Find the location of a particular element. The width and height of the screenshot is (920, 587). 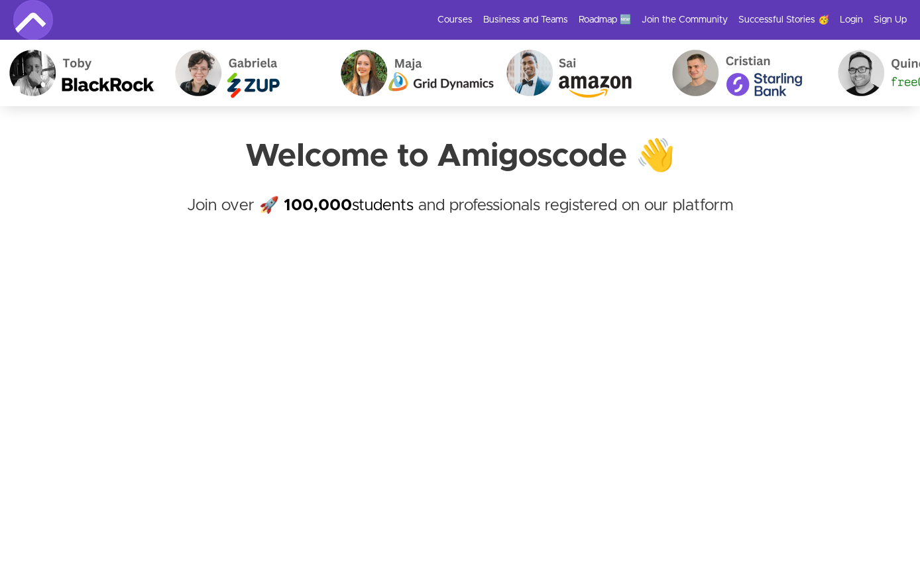

img: Cristian is located at coordinates (744, 73).